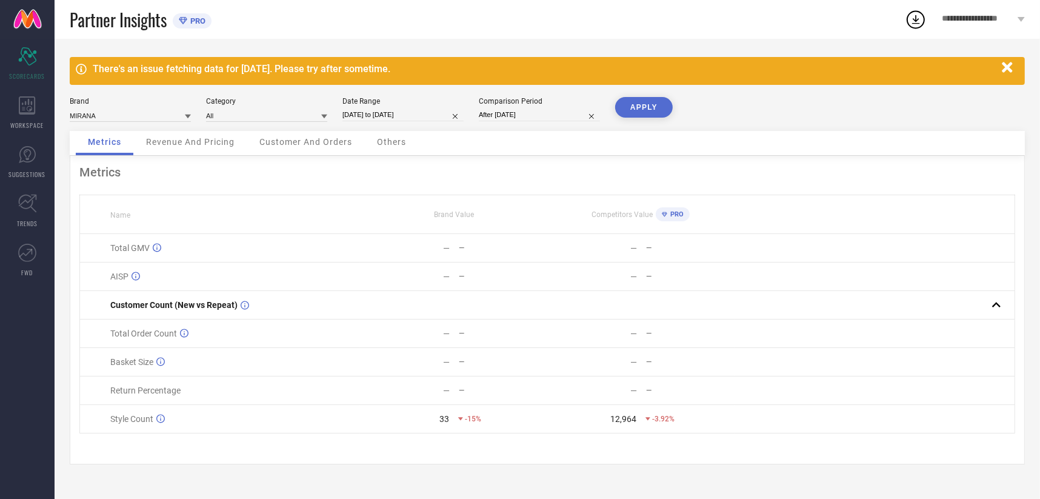 The width and height of the screenshot is (1040, 499). I want to click on div: 33, so click(444, 419).